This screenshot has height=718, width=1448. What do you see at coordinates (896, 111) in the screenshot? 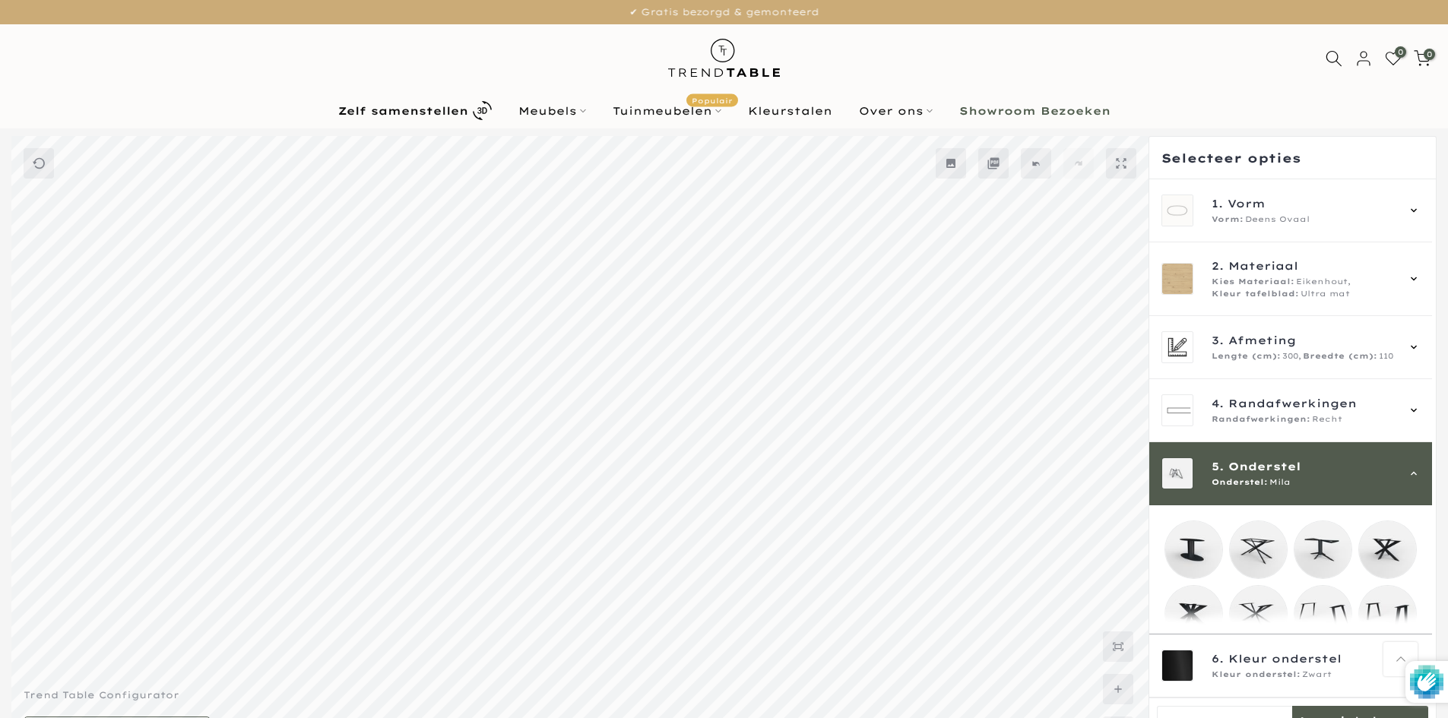
I see `a: Over ons` at bounding box center [896, 111].